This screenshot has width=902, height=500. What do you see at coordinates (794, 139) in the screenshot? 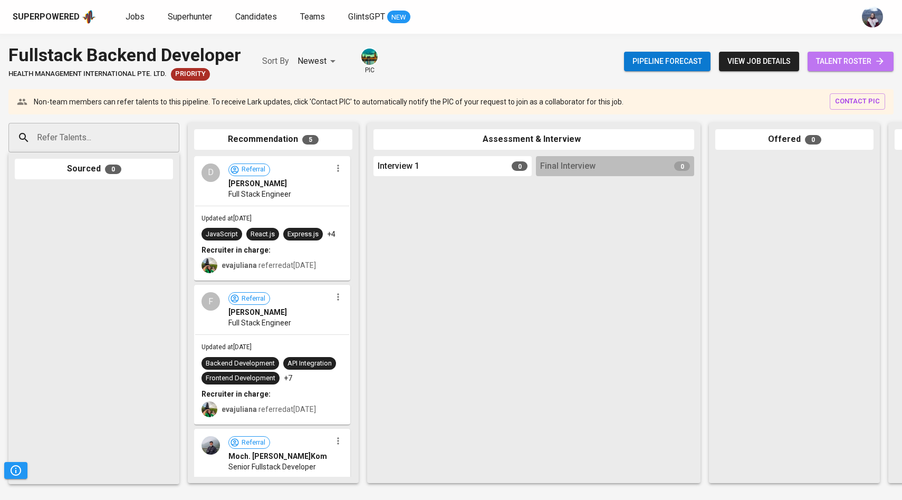
I see `div: Offered` at bounding box center [794, 139].